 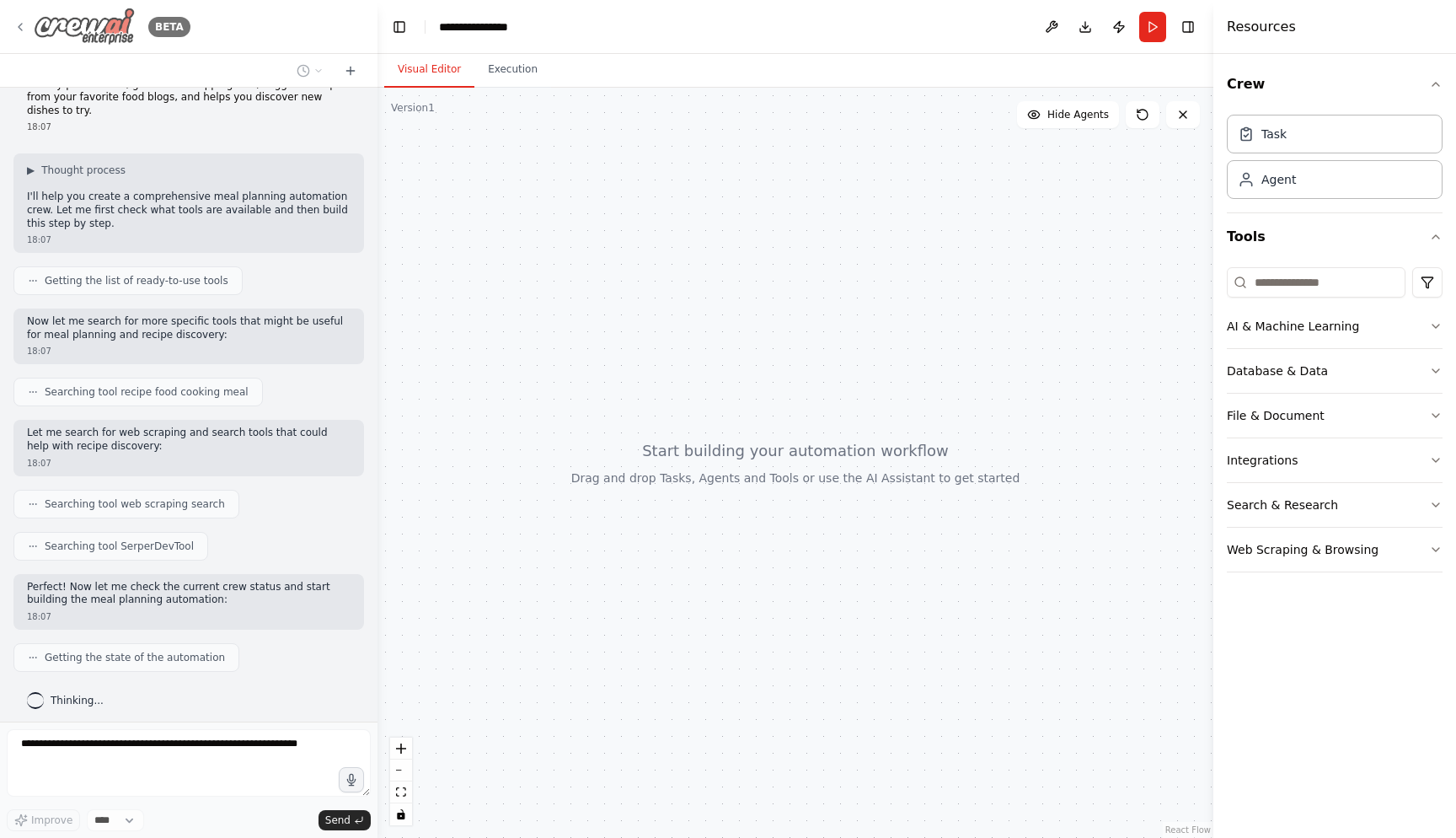 What do you see at coordinates (83, 170) in the screenshot?
I see `span: Thought process` at bounding box center [83, 170].